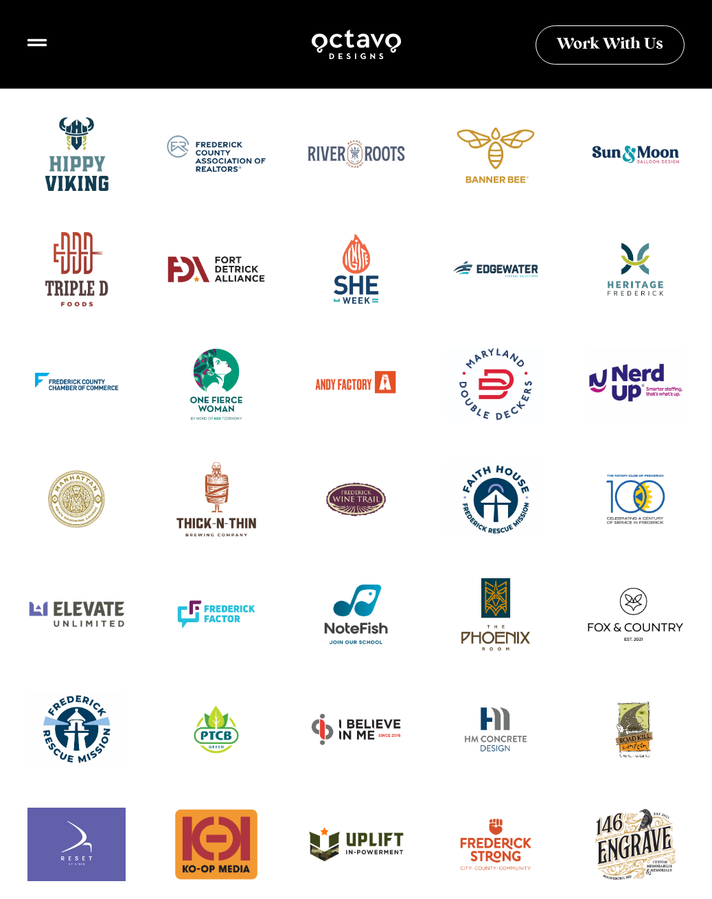 The width and height of the screenshot is (712, 899). What do you see at coordinates (495, 384) in the screenshot?
I see `a: Maryland Double Deckers Logo Design` at bounding box center [495, 384].